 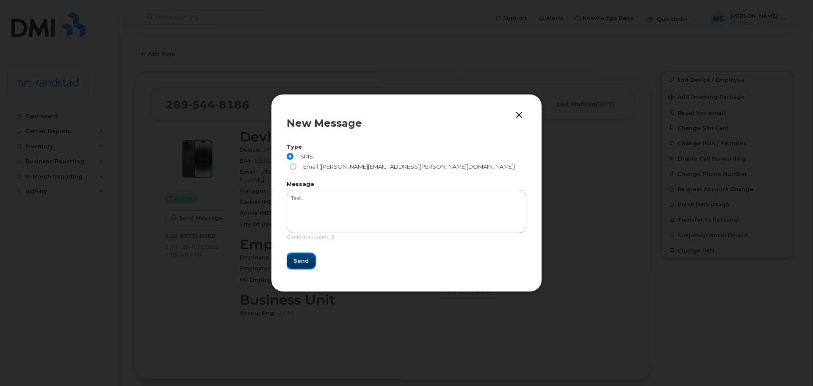 I want to click on div: Characters count: 5, so click(x=406, y=239).